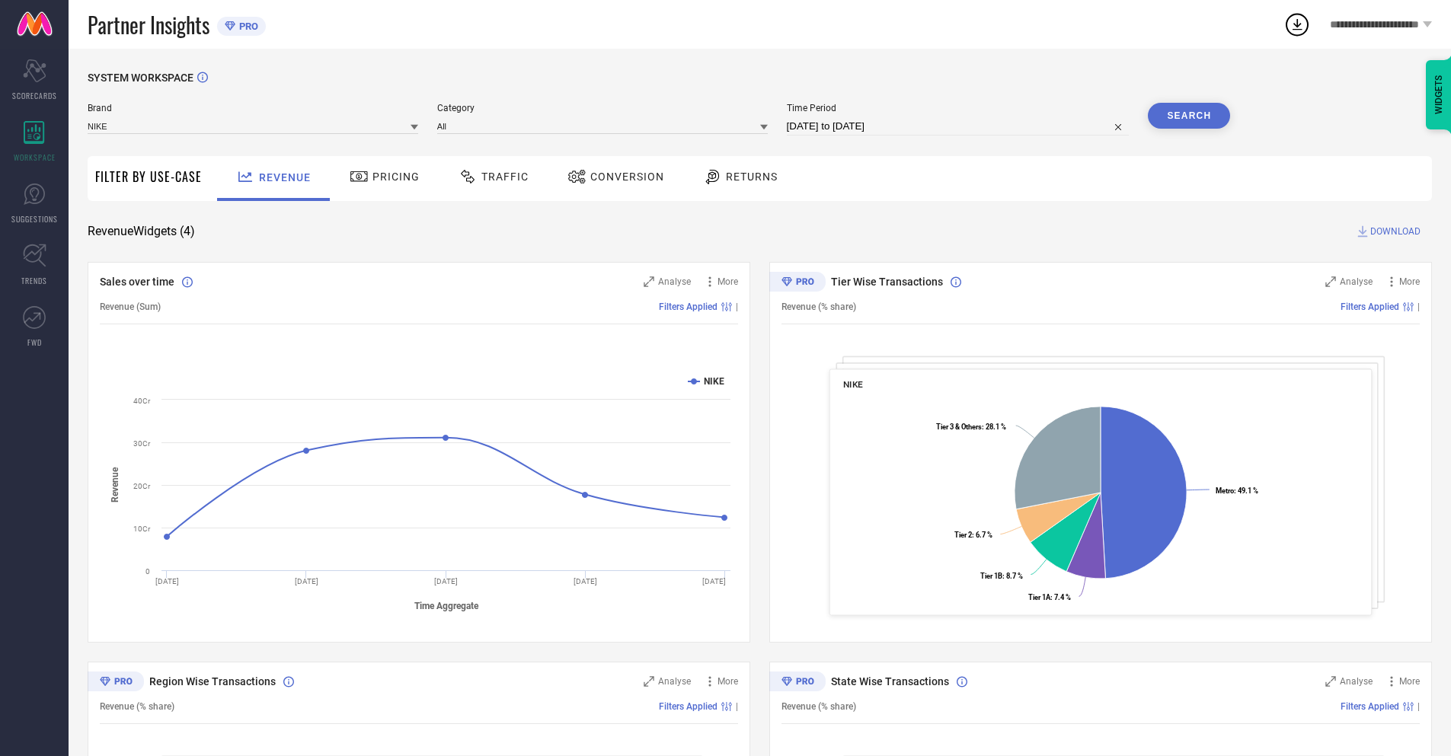 This screenshot has height=756, width=1451. Describe the element at coordinates (1297, 24) in the screenshot. I see `div: Open download list` at that location.